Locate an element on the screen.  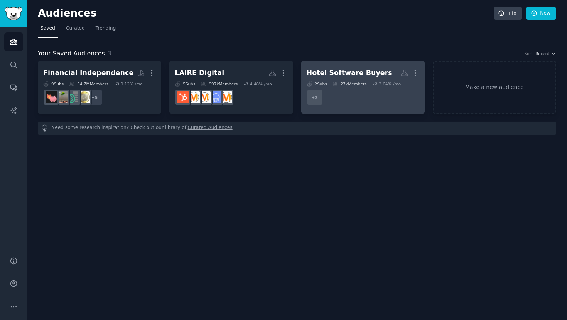
a: Info is located at coordinates (508, 13).